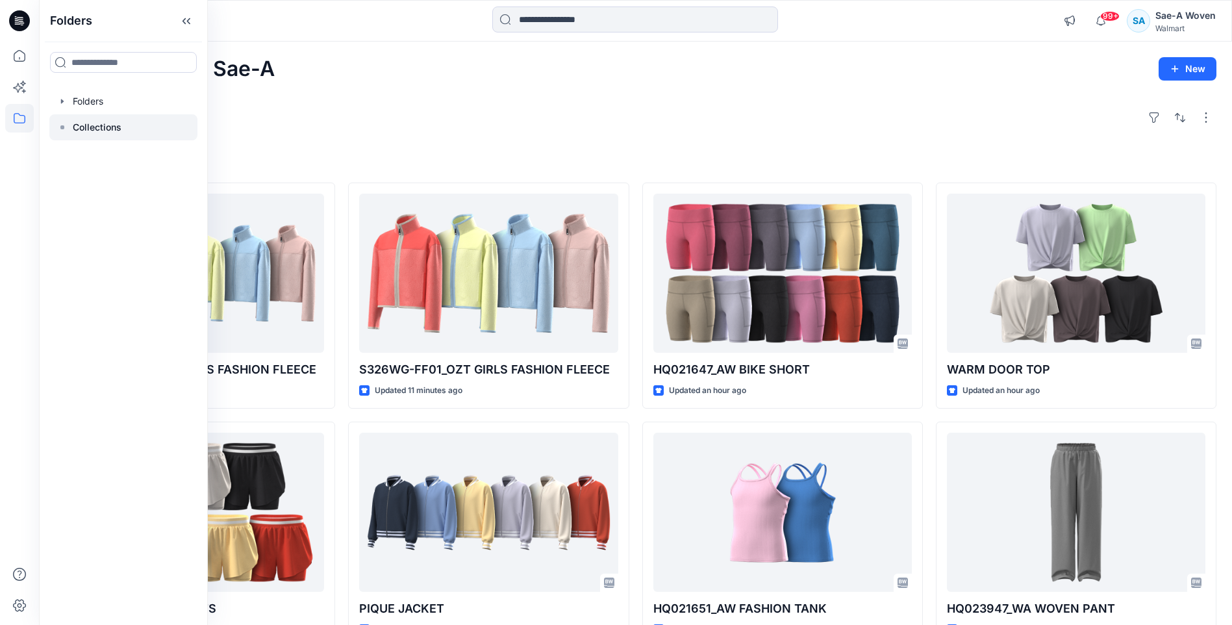 The height and width of the screenshot is (625, 1232). I want to click on p: WARM DOOR TOP, so click(1076, 370).